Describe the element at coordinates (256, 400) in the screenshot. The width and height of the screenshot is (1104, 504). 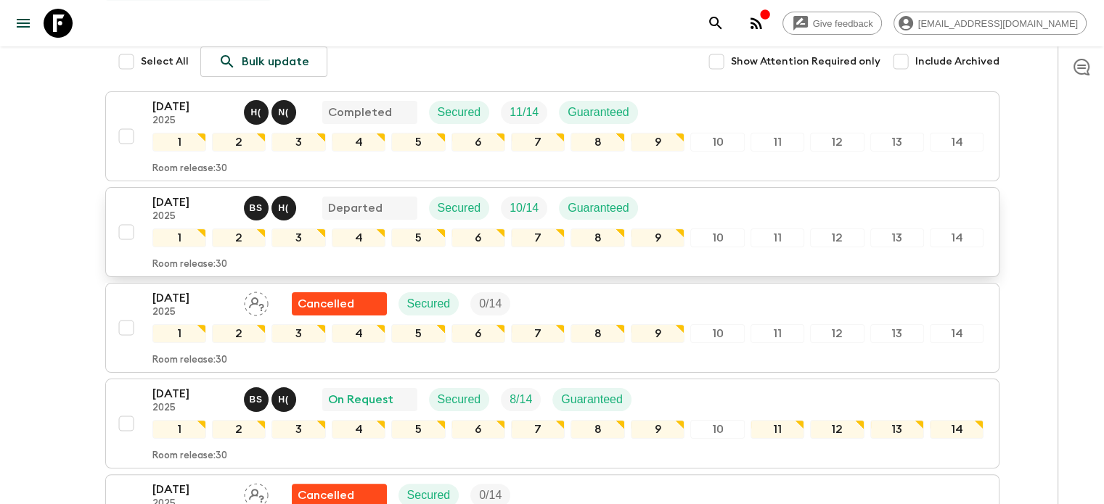
I see `p: B S` at that location.